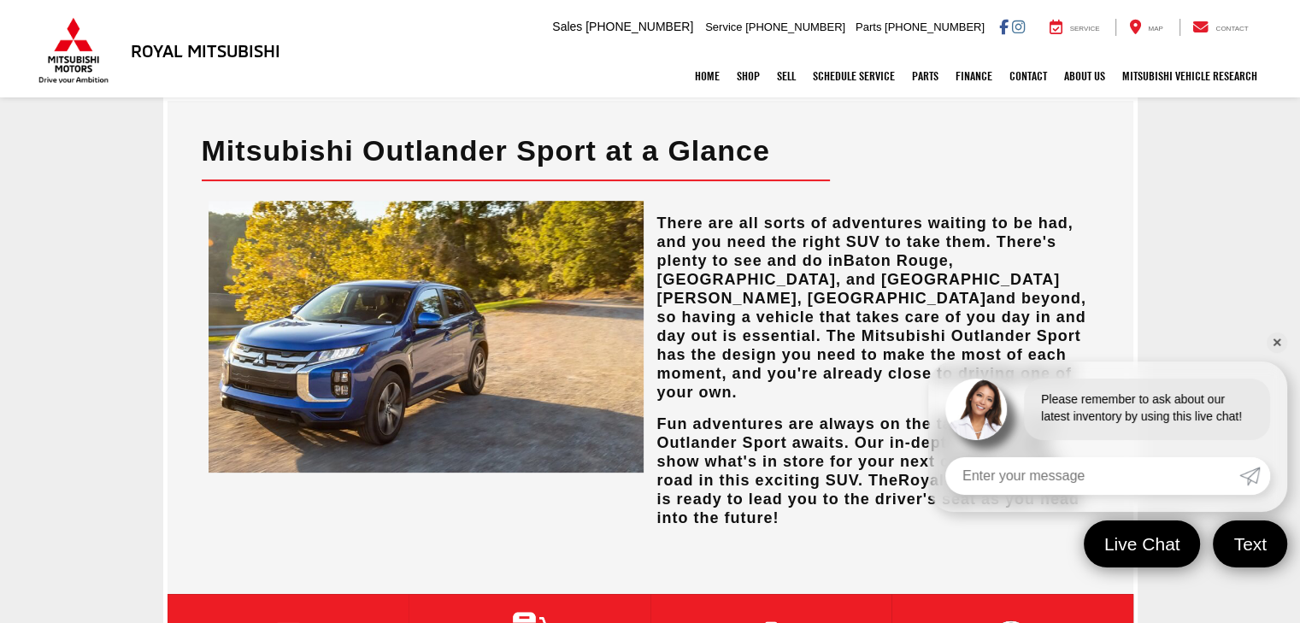 The width and height of the screenshot is (1300, 623). Describe the element at coordinates (1084, 76) in the screenshot. I see `a: About Us` at that location.